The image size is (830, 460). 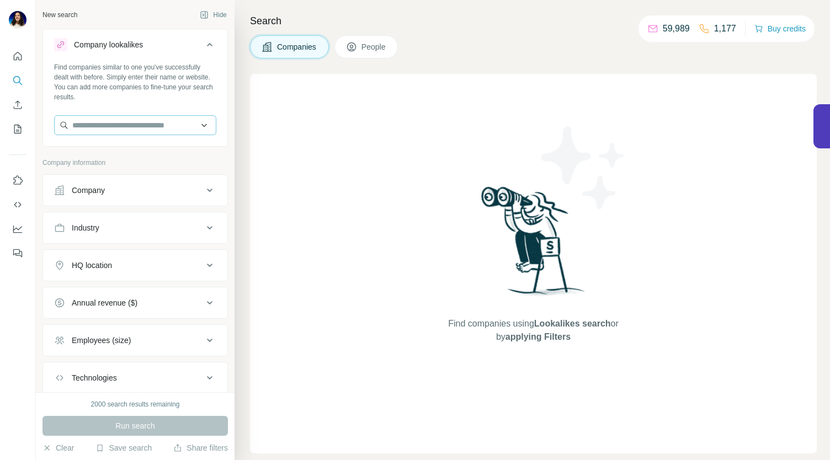 What do you see at coordinates (584, 168) in the screenshot?
I see `img: Surfe Illustration - Stars` at bounding box center [584, 168].